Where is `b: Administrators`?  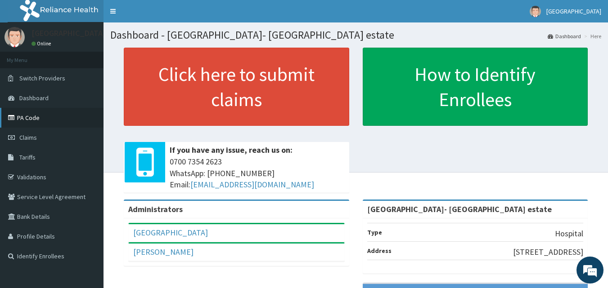
b: Administrators is located at coordinates (155, 209).